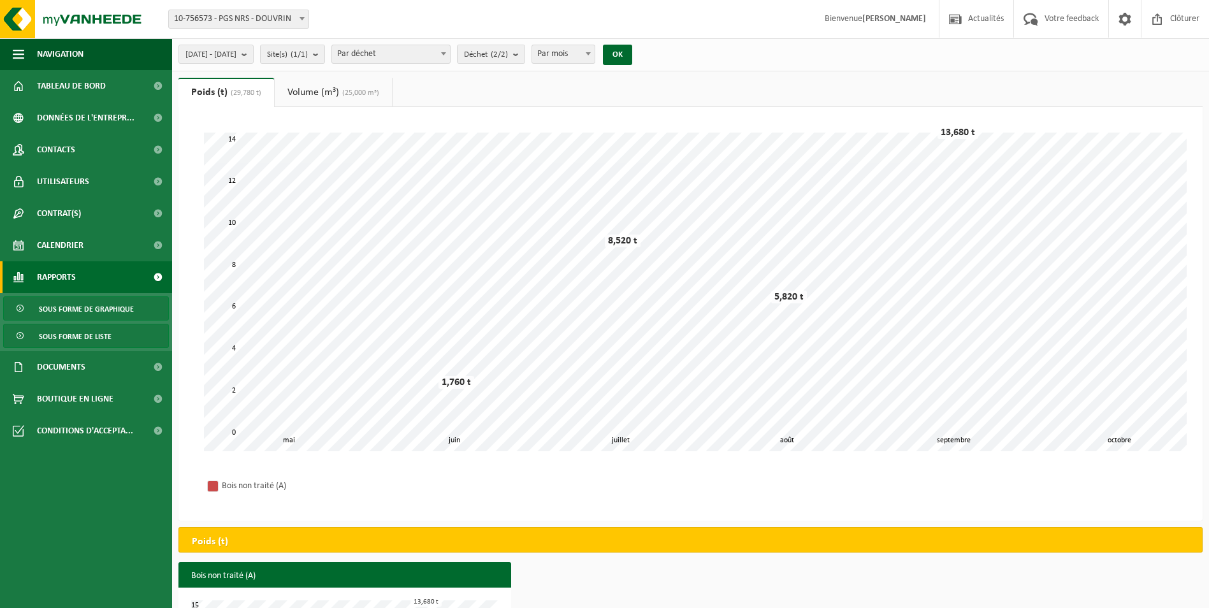 This screenshot has height=608, width=1209. What do you see at coordinates (486, 55) in the screenshot?
I see `span: Déchet` at bounding box center [486, 55].